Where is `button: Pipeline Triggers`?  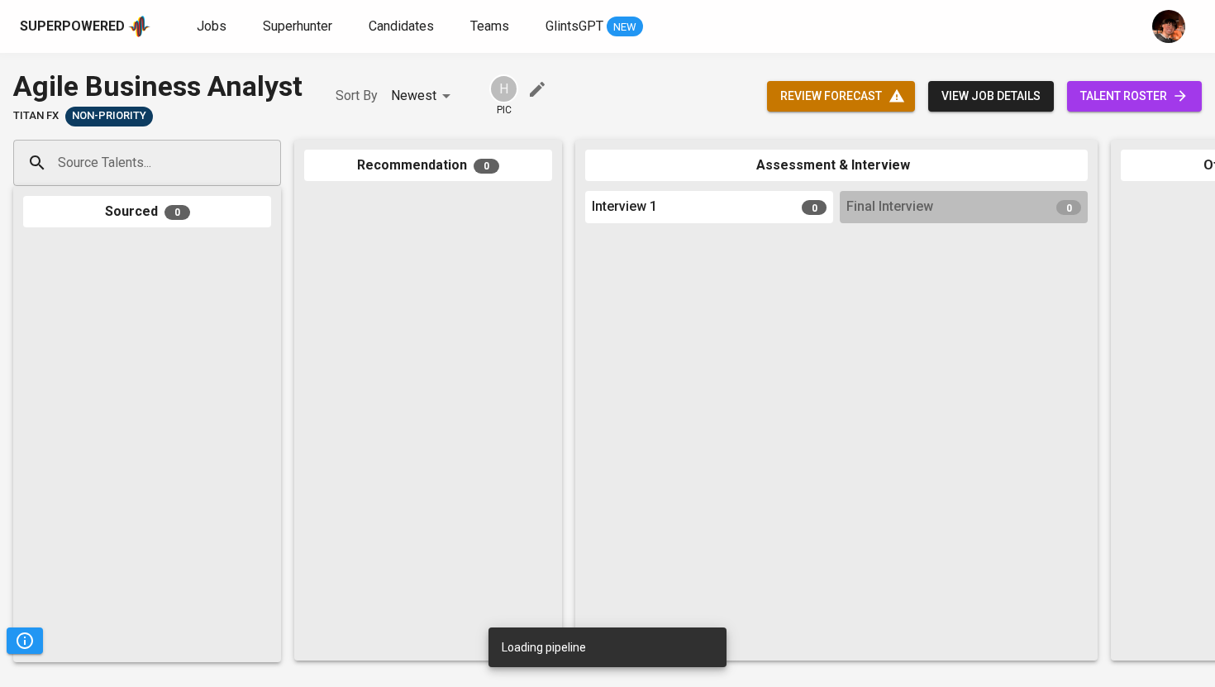
button: Pipeline Triggers is located at coordinates (25, 641).